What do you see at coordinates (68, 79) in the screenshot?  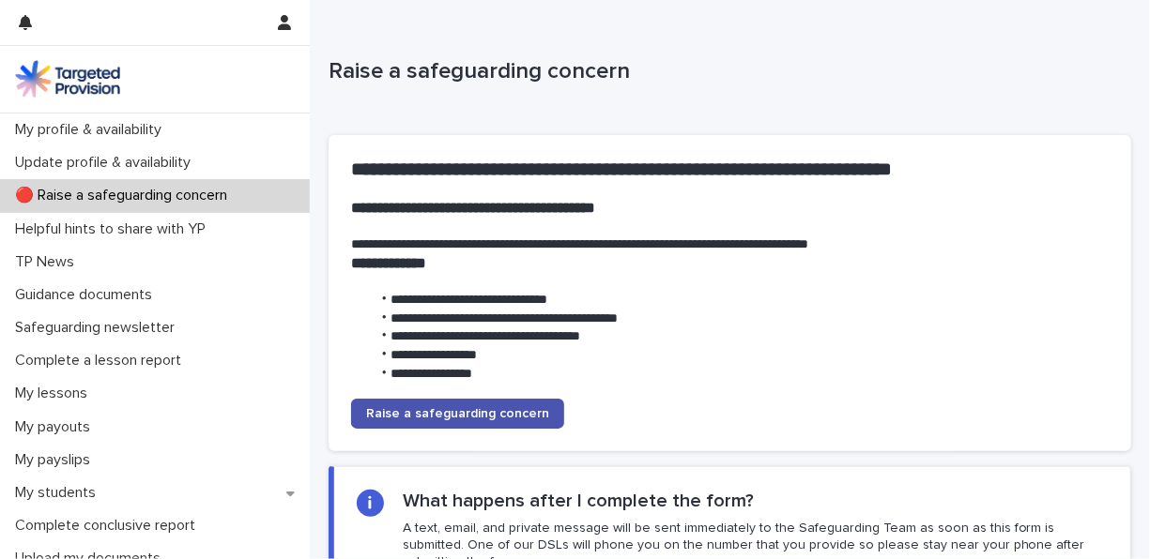 I see `img: M5nRWzHhSzIhMunXDL62` at bounding box center [68, 79].